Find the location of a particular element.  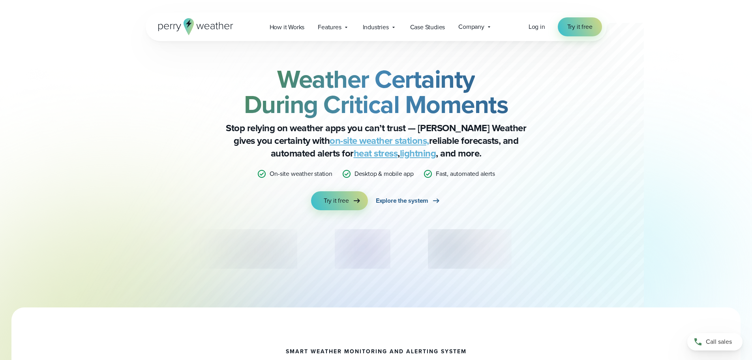

span: Case Studies is located at coordinates (428, 27).